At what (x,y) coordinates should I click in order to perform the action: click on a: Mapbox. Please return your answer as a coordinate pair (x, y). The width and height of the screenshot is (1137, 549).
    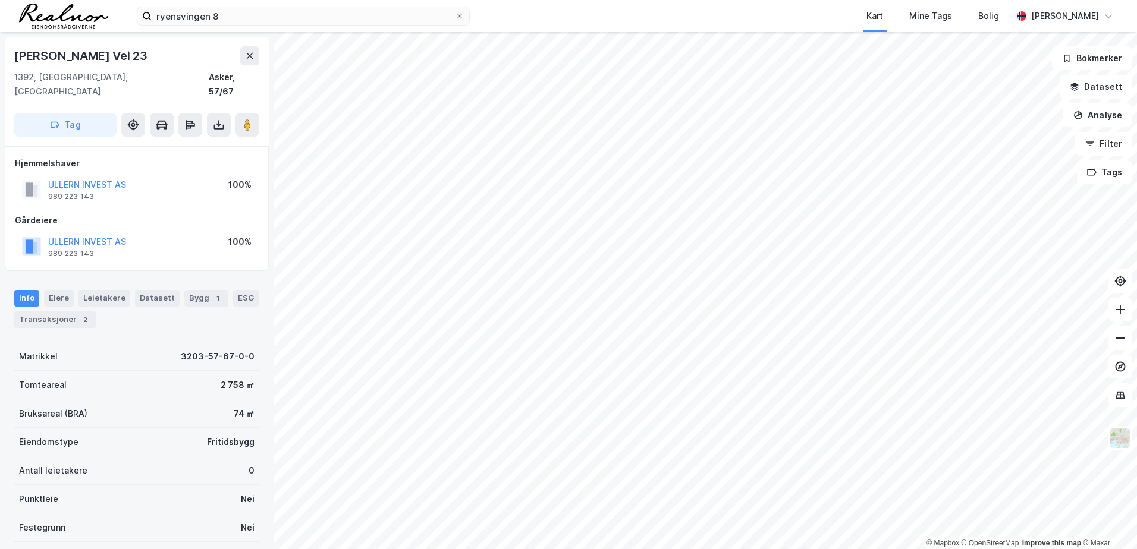
    Looking at the image, I should click on (942, 543).